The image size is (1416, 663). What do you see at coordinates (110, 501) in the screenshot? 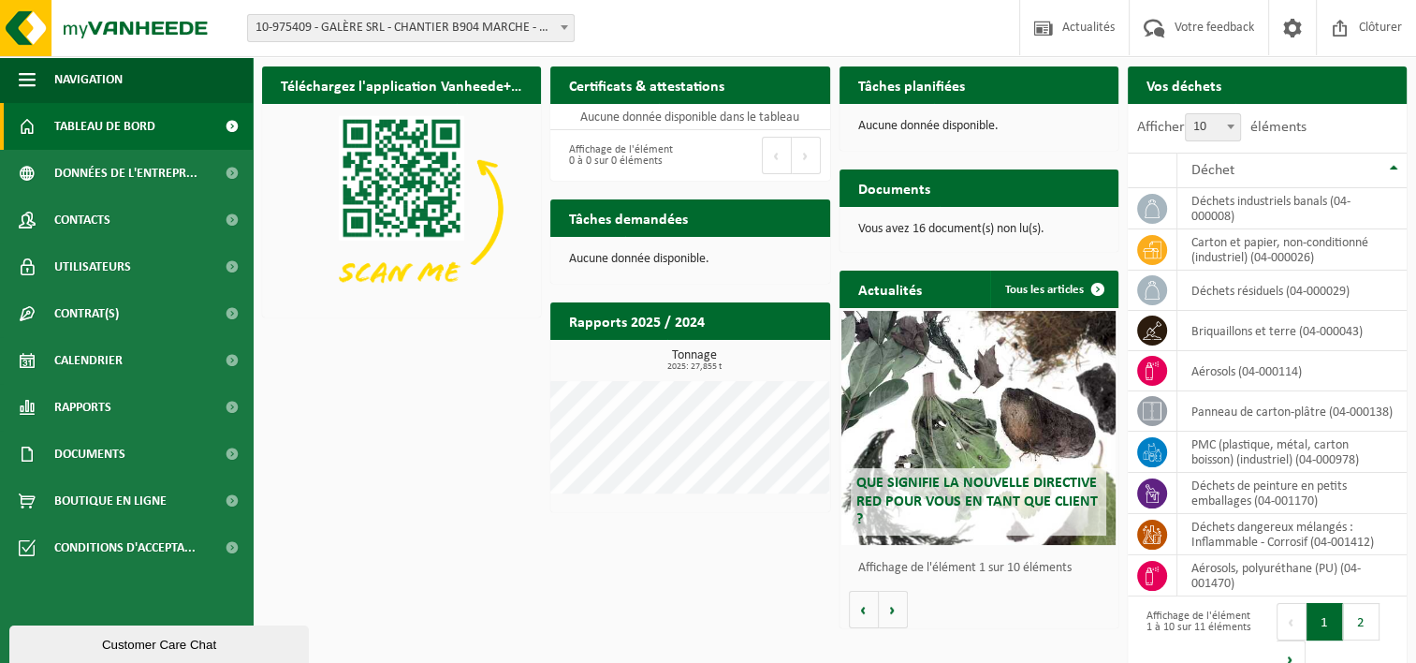
I see `span: Boutique en ligne` at bounding box center [110, 501].